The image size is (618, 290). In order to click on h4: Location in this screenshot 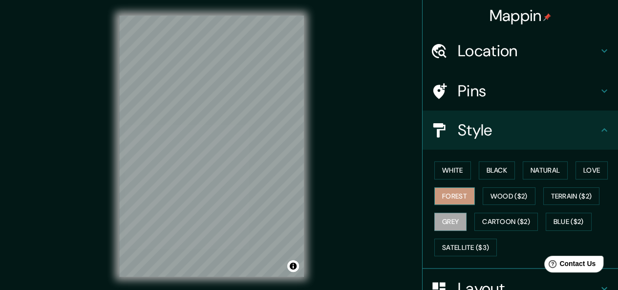, I will do `click(529, 51)`.